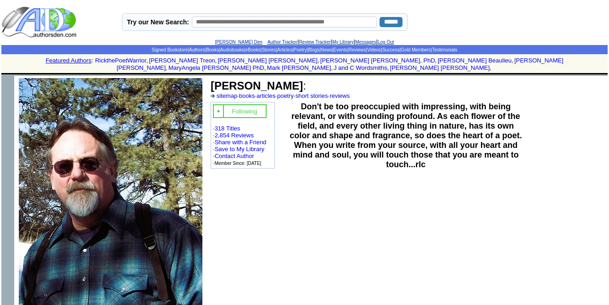  What do you see at coordinates (326, 50) in the screenshot?
I see `a: News` at bounding box center [326, 50].